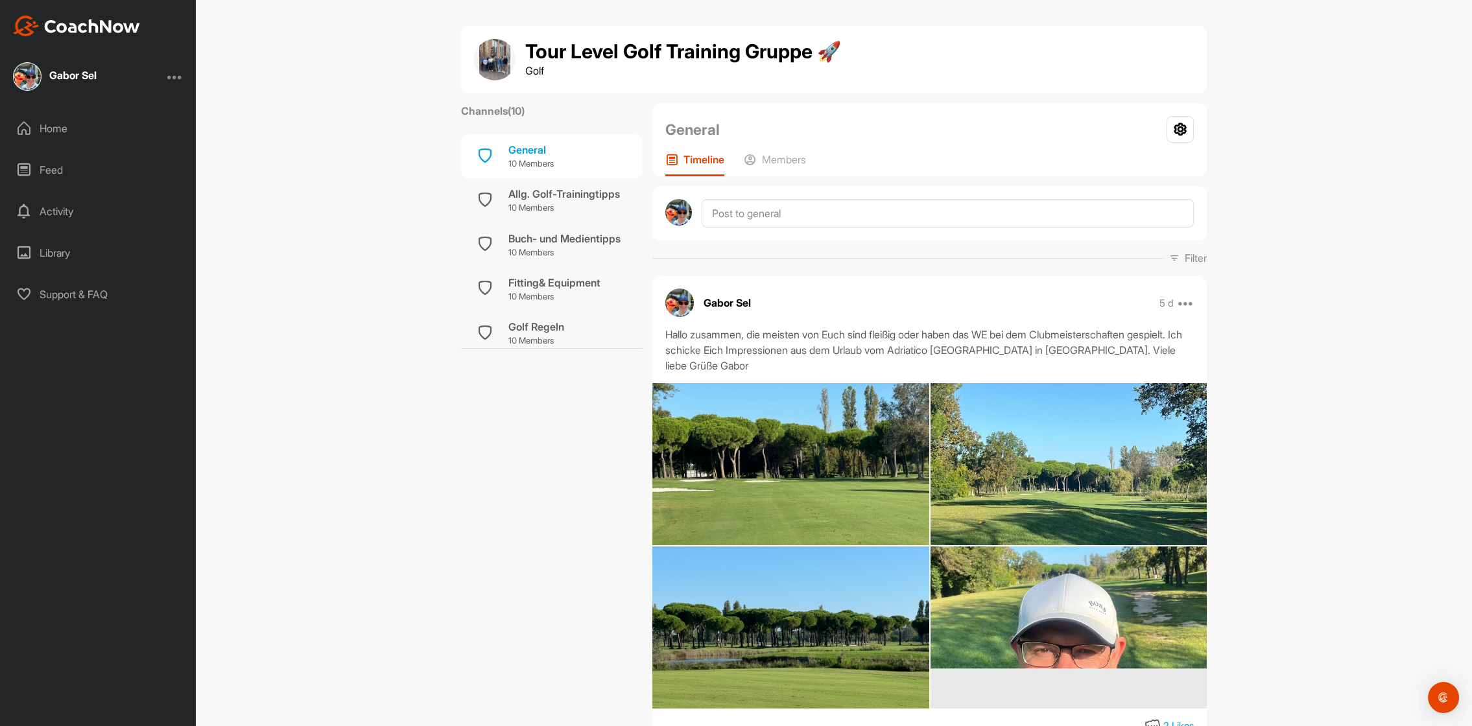 This screenshot has width=1472, height=726. I want to click on div: Golf Regeln, so click(536, 327).